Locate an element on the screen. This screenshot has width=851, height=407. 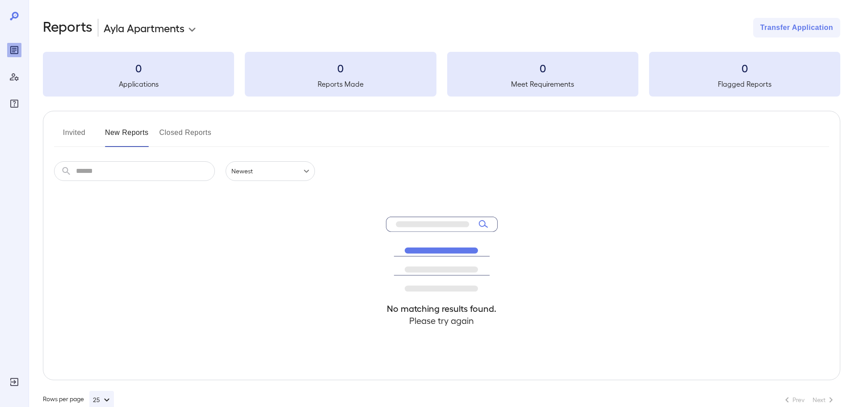
h4: No matching results found. is located at coordinates (442, 308).